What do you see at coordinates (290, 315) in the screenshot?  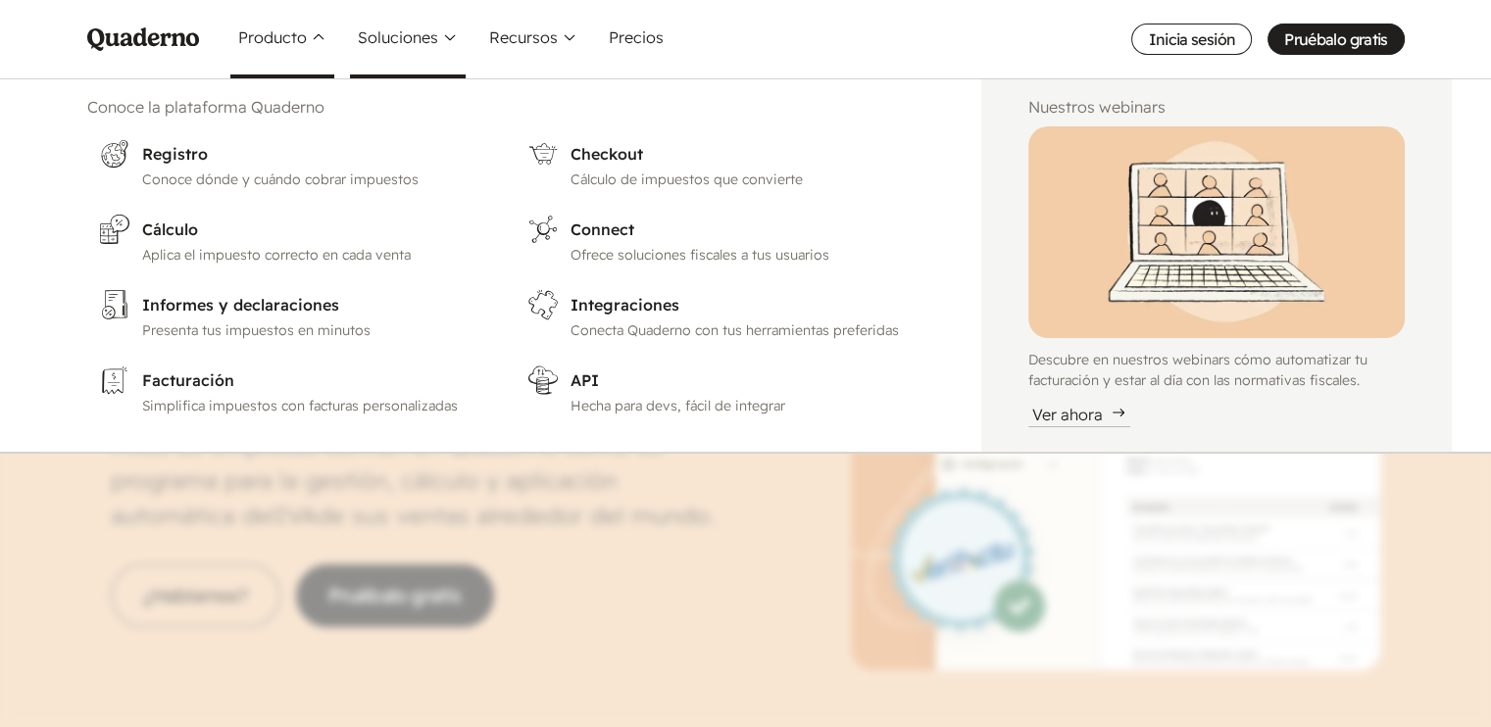 I see `a: Informes y declaracionesPresenta tus impuestos en minutos` at bounding box center [290, 315].